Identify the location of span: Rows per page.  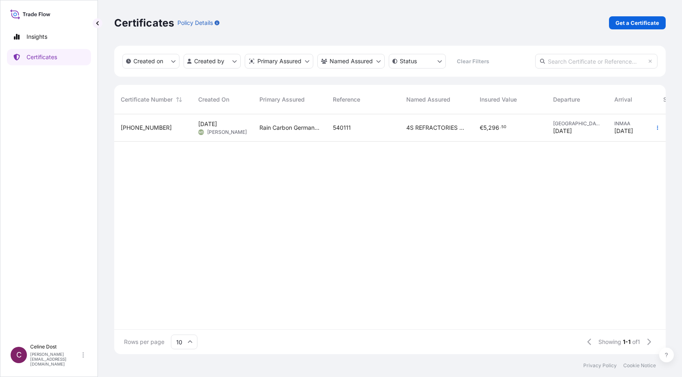
(144, 342).